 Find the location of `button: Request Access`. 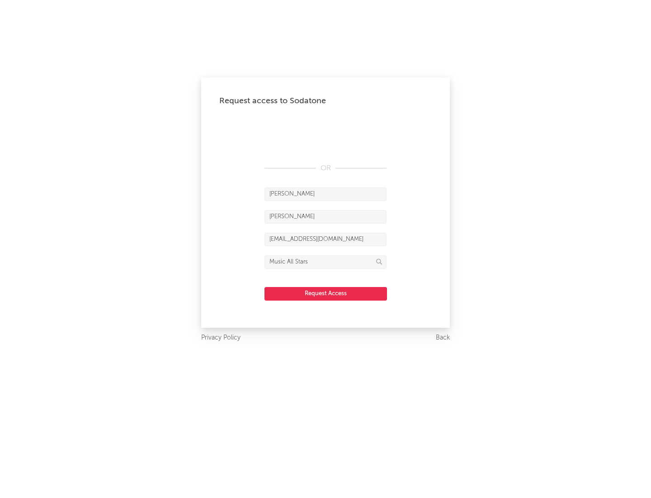

button: Request Access is located at coordinates (326, 294).